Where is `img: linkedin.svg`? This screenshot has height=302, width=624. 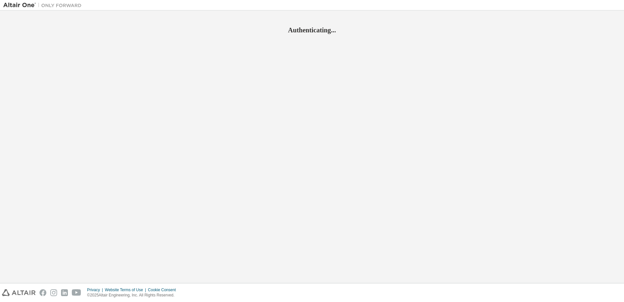 img: linkedin.svg is located at coordinates (64, 292).